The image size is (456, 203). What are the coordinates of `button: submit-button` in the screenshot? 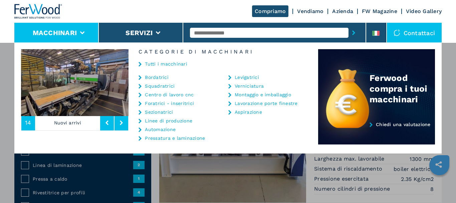 It's located at (353, 33).